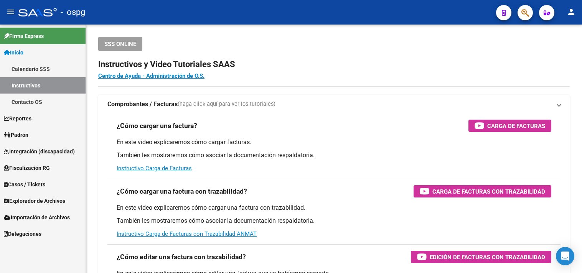 This screenshot has height=273, width=582. Describe the element at coordinates (489, 192) in the screenshot. I see `span: Carga de Facturas con Trazabilidad` at that location.